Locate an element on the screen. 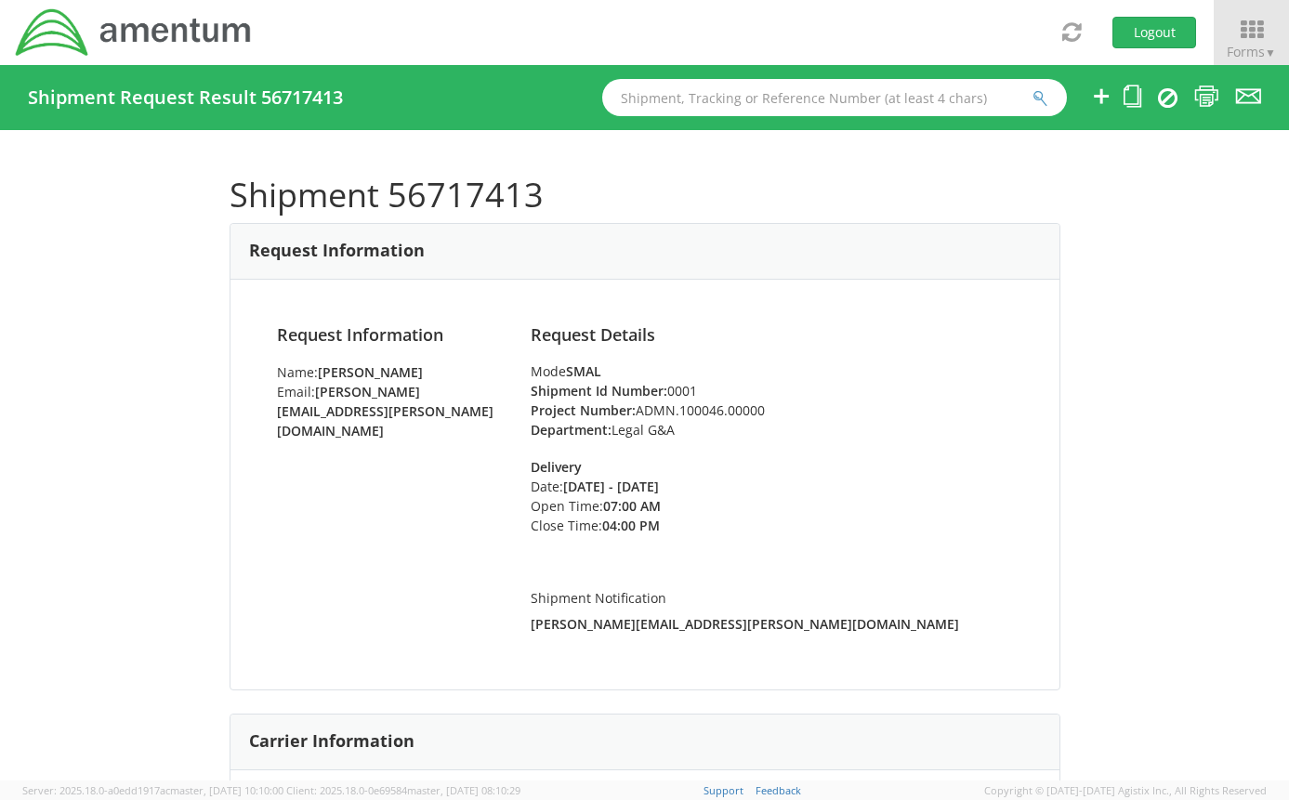 Image resolution: width=1289 pixels, height=800 pixels. li: Legal G&A is located at coordinates (772, 429).